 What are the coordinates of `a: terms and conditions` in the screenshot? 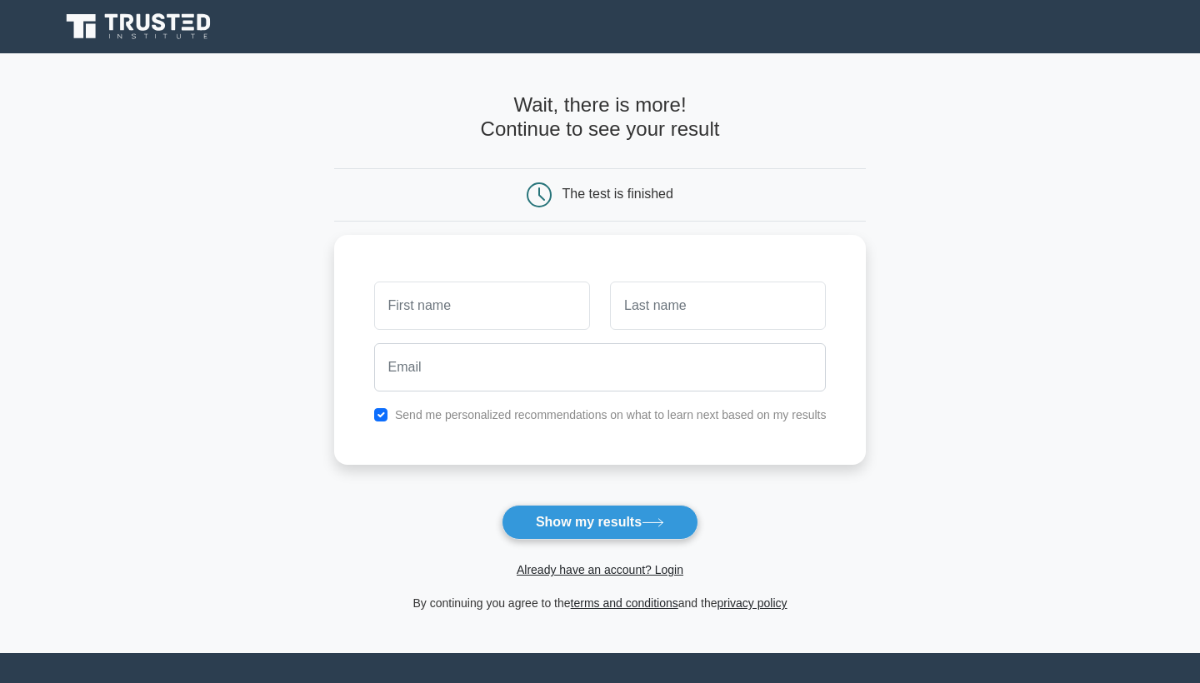 It's located at (624, 603).